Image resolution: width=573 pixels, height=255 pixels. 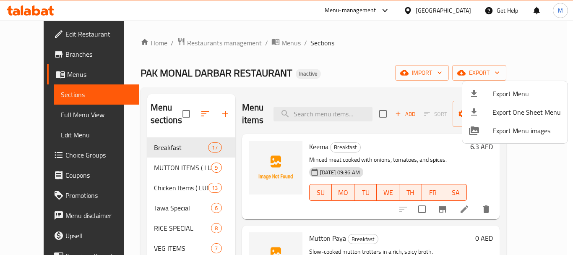 I want to click on span: Export Menu, so click(x=526, y=94).